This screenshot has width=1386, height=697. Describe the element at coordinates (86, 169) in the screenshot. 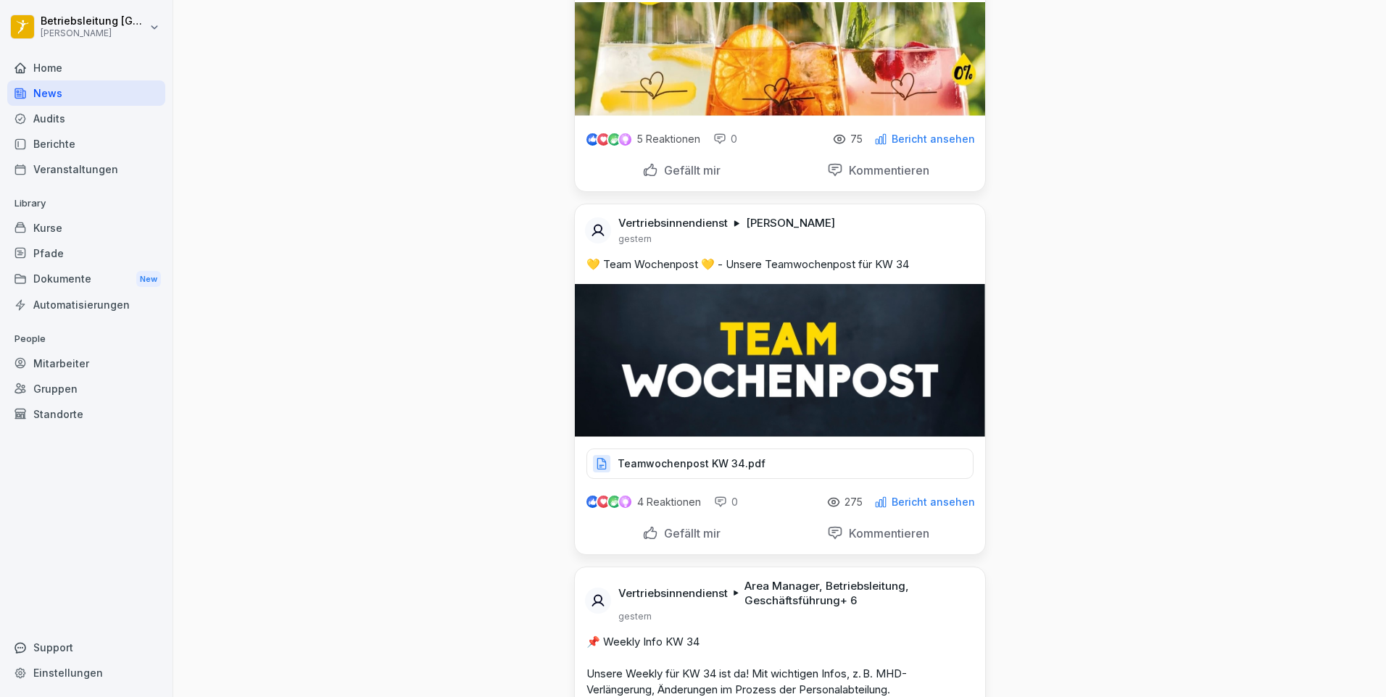

I see `a: Veranstaltungen` at that location.